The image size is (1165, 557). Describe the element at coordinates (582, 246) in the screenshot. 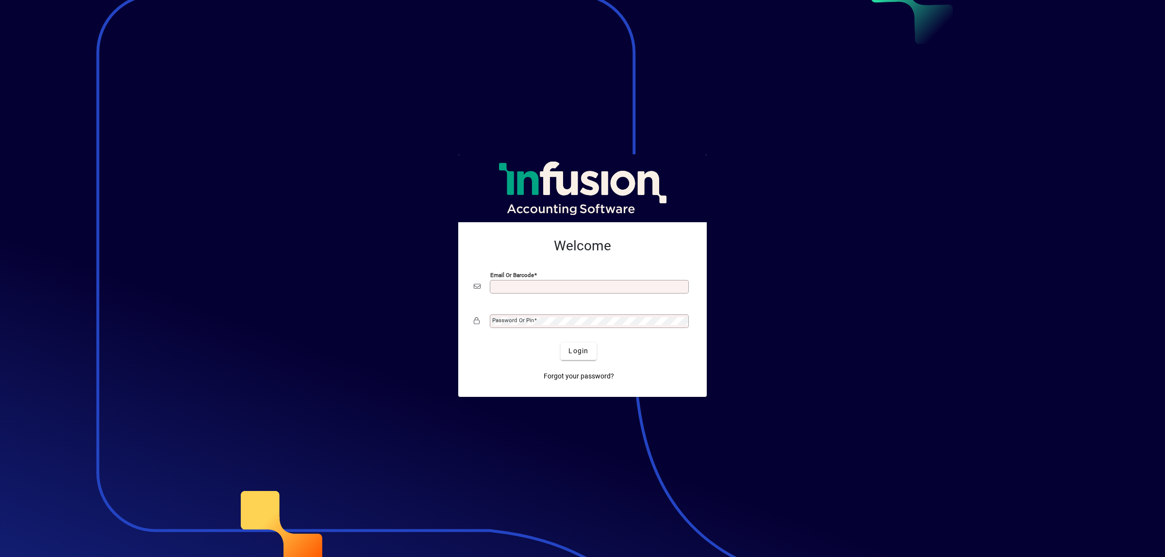

I see `h2: Welcome` at that location.